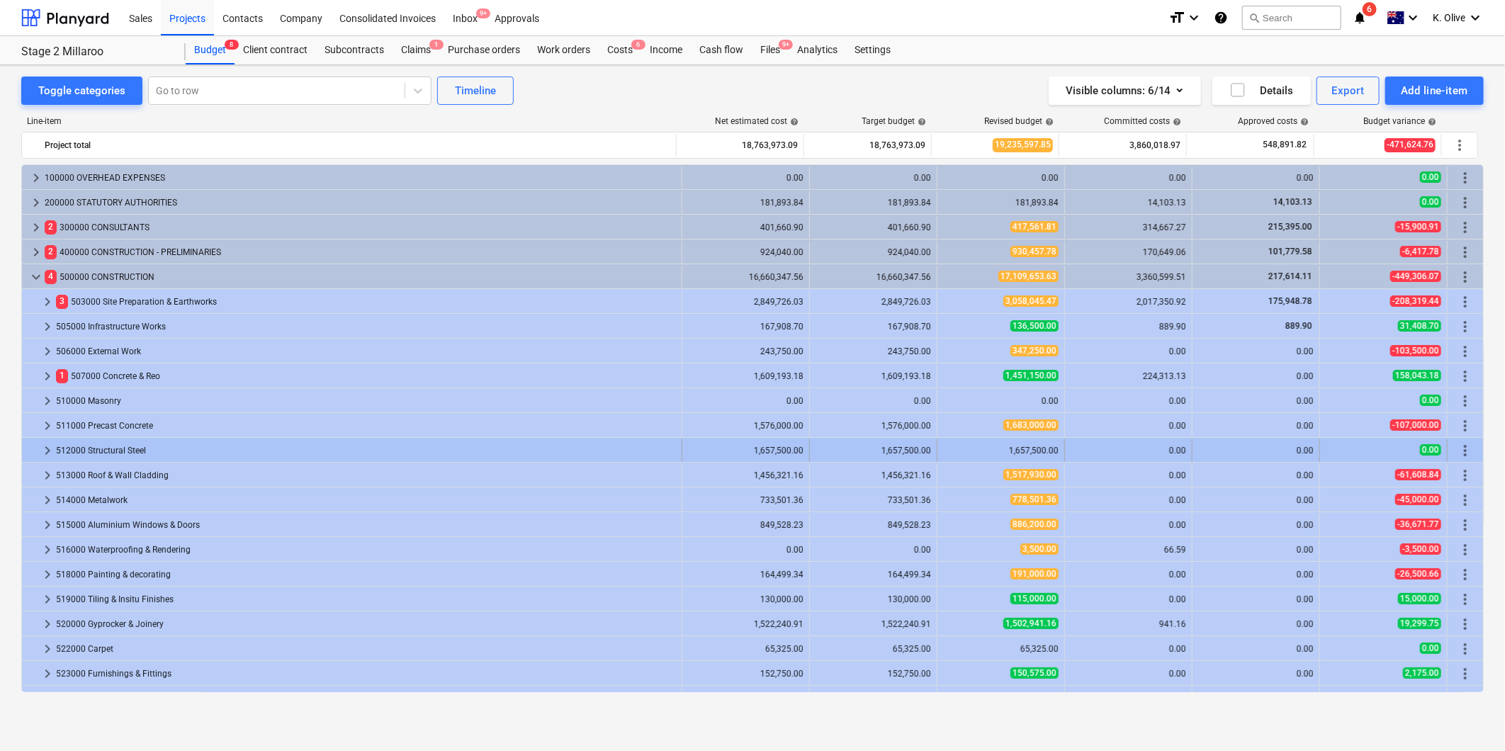 The width and height of the screenshot is (1505, 751). I want to click on div: 2,849,726.03, so click(746, 302).